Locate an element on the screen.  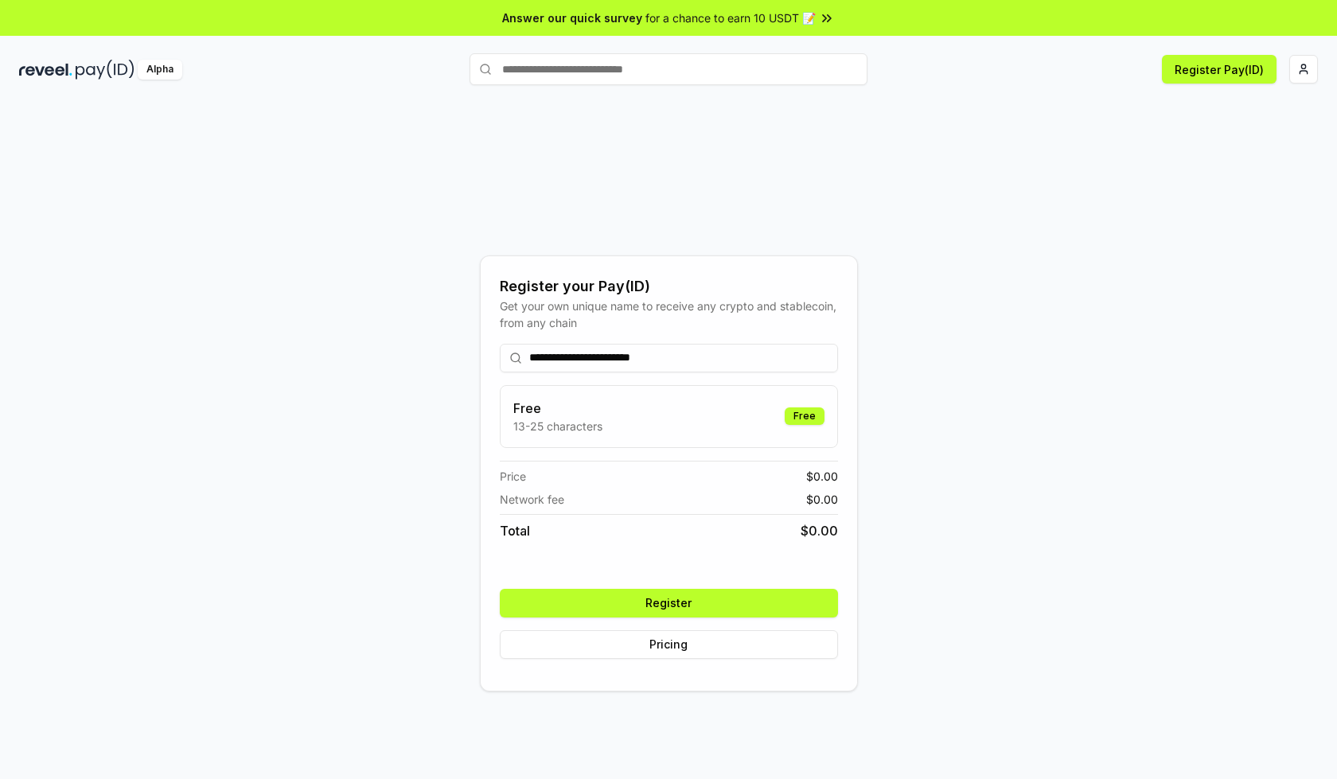
div: Free is located at coordinates (805, 416).